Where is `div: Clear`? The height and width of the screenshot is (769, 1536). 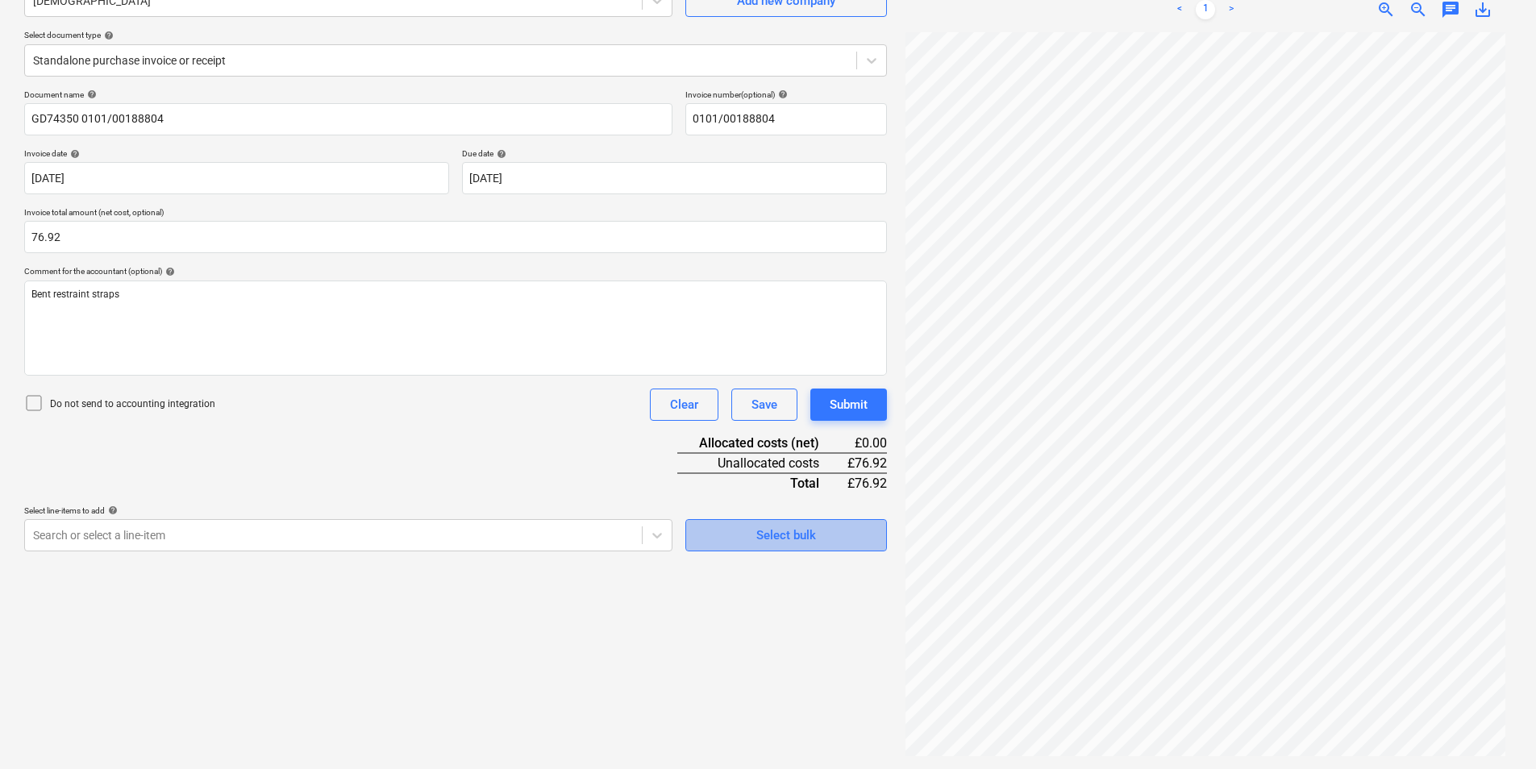
div: Clear is located at coordinates (684, 405).